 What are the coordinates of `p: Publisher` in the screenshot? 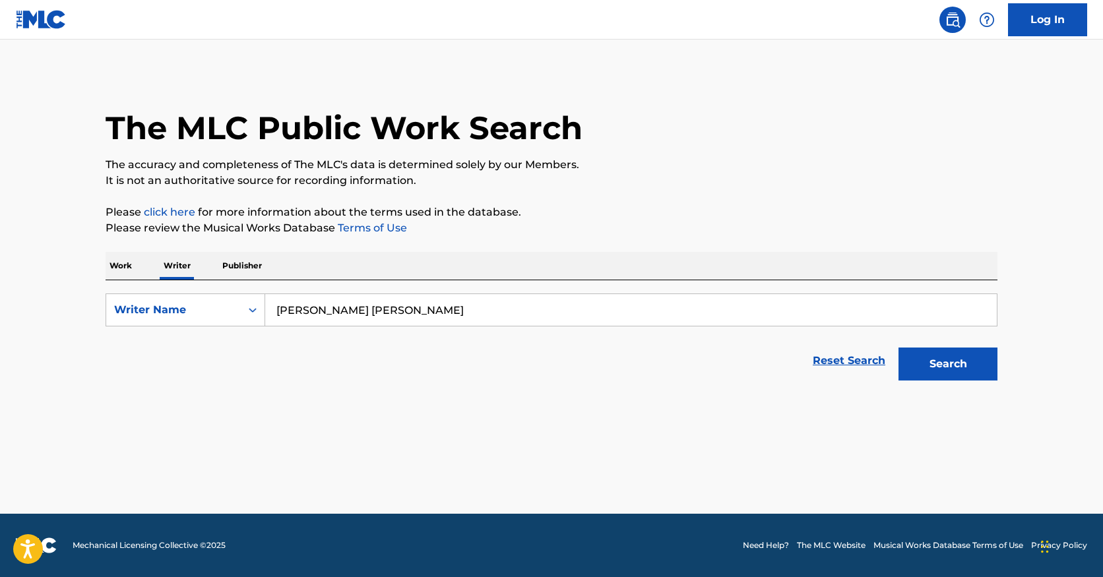 It's located at (242, 266).